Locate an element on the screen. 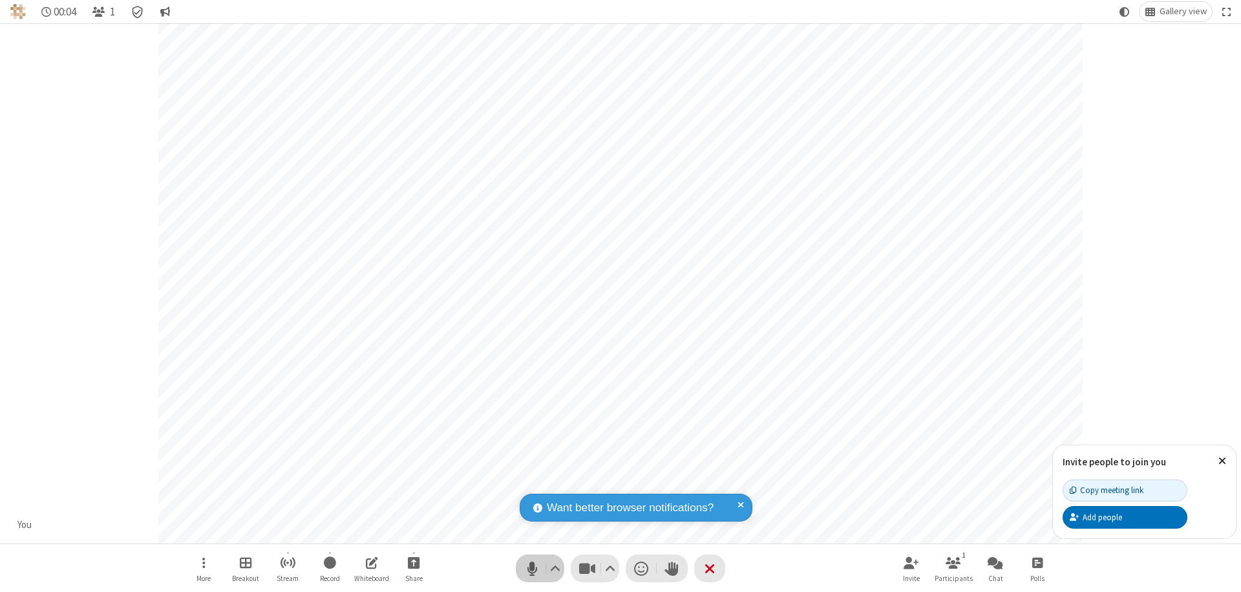  button: Open menu is located at coordinates (204, 568).